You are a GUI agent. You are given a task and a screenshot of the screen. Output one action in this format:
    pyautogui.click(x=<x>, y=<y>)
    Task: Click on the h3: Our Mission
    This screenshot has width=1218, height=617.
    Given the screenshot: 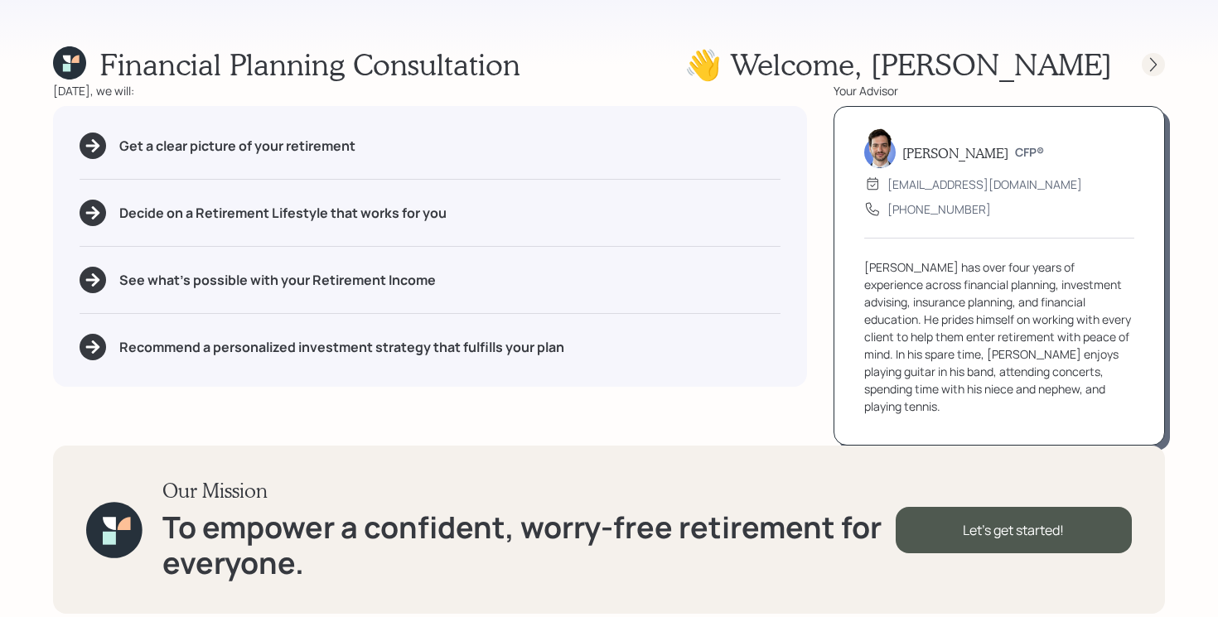 What is the action you would take?
    pyautogui.click(x=529, y=490)
    